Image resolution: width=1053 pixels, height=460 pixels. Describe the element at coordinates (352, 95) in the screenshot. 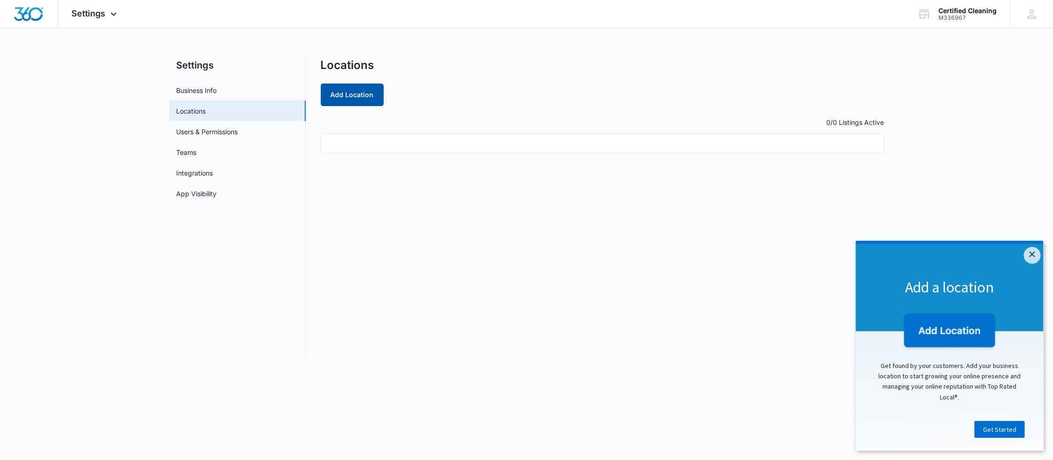

I see `button: Add Location` at that location.